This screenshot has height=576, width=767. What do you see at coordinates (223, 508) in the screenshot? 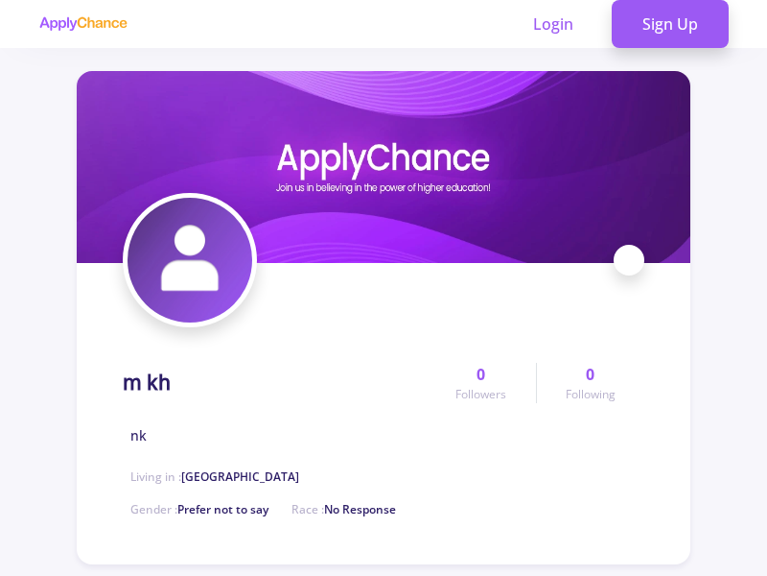
I see `span: Prefer not to say` at bounding box center [223, 508].